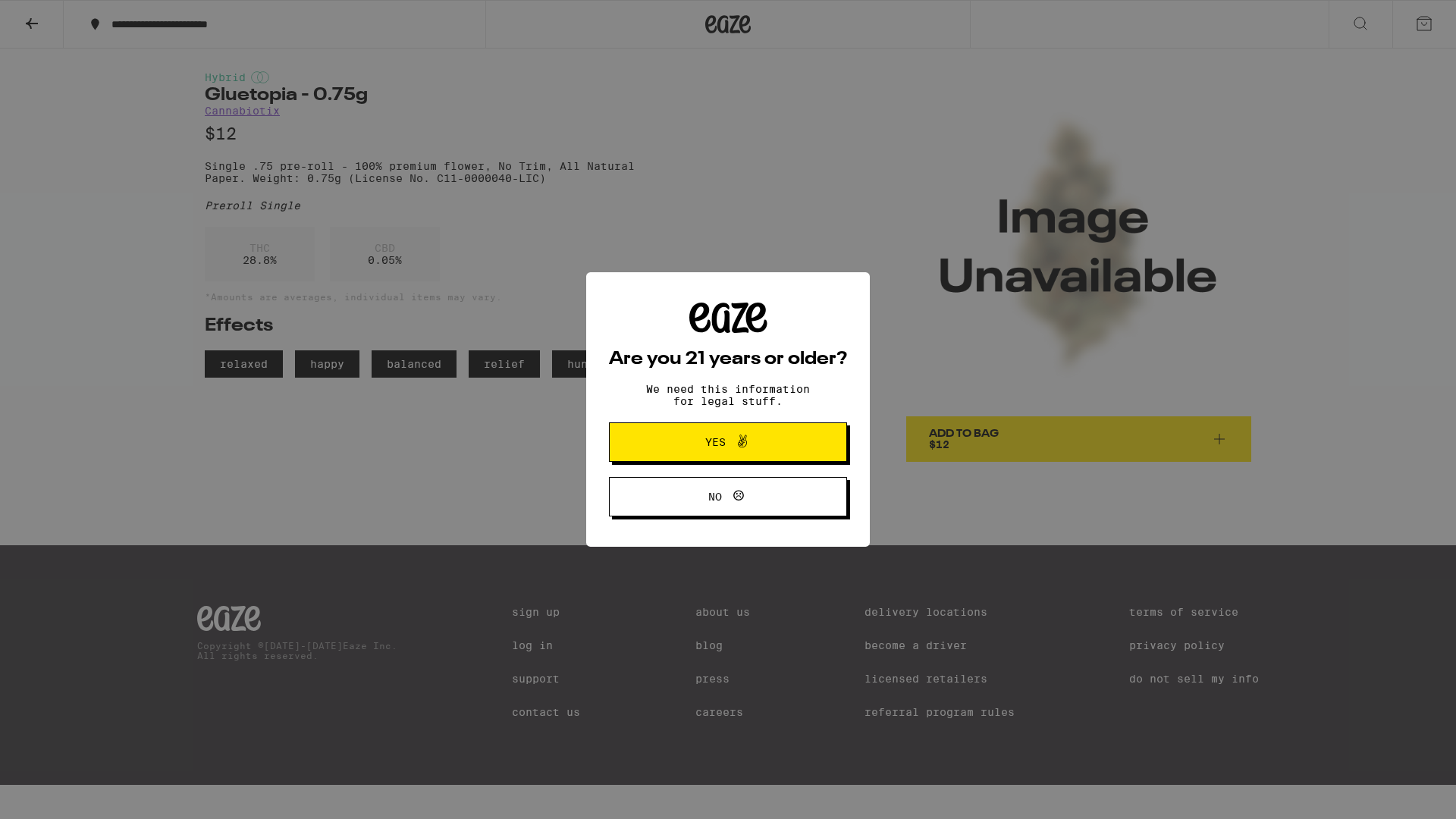 The height and width of the screenshot is (819, 1456). What do you see at coordinates (715, 496) in the screenshot?
I see `span: No` at bounding box center [715, 496].